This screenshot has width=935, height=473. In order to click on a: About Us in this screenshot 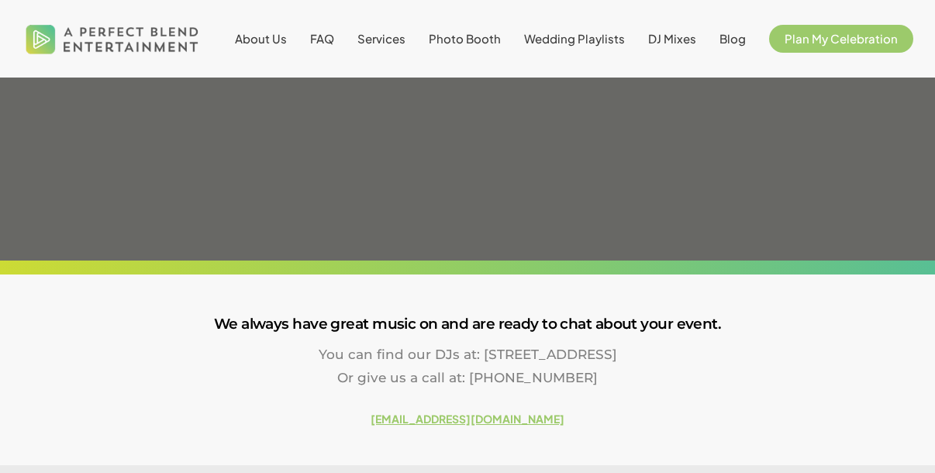, I will do `click(260, 39)`.